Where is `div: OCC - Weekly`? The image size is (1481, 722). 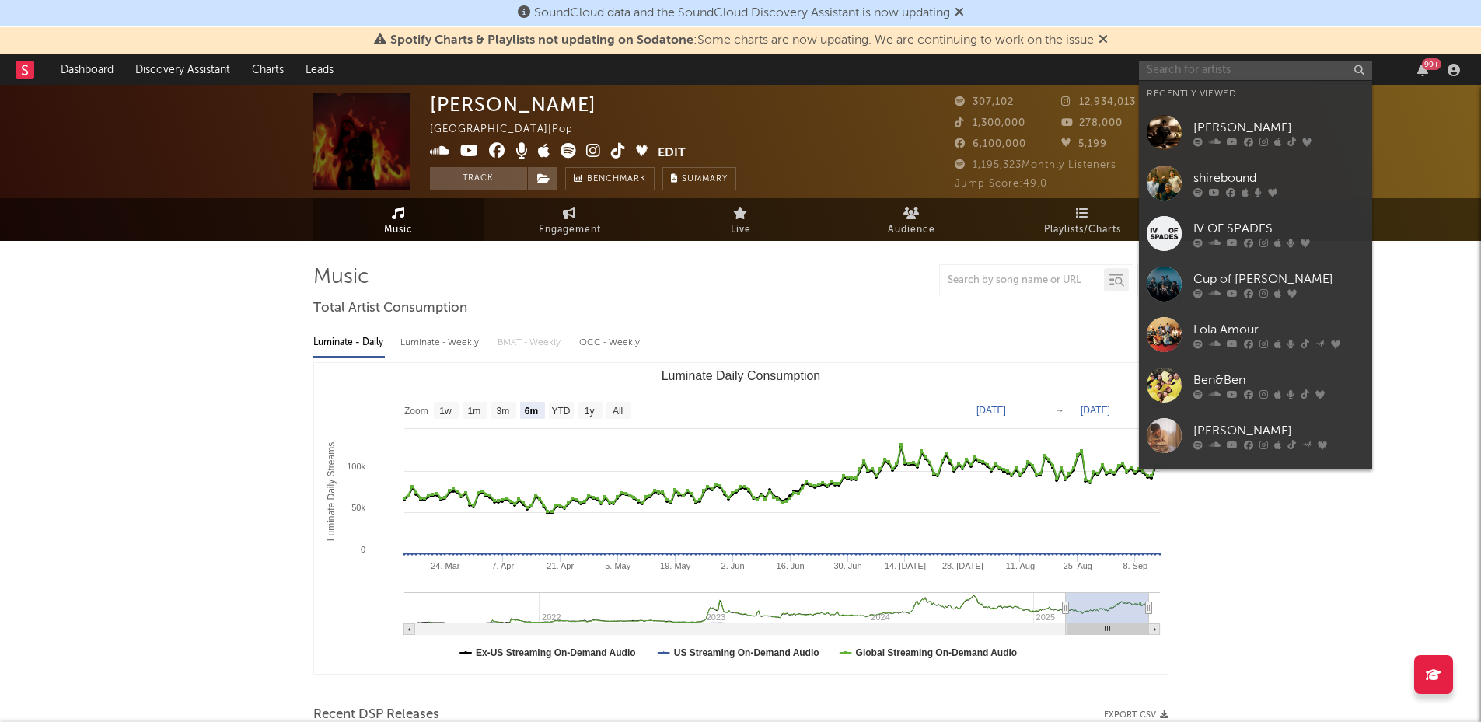
div: OCC - Weekly is located at coordinates (610, 343).